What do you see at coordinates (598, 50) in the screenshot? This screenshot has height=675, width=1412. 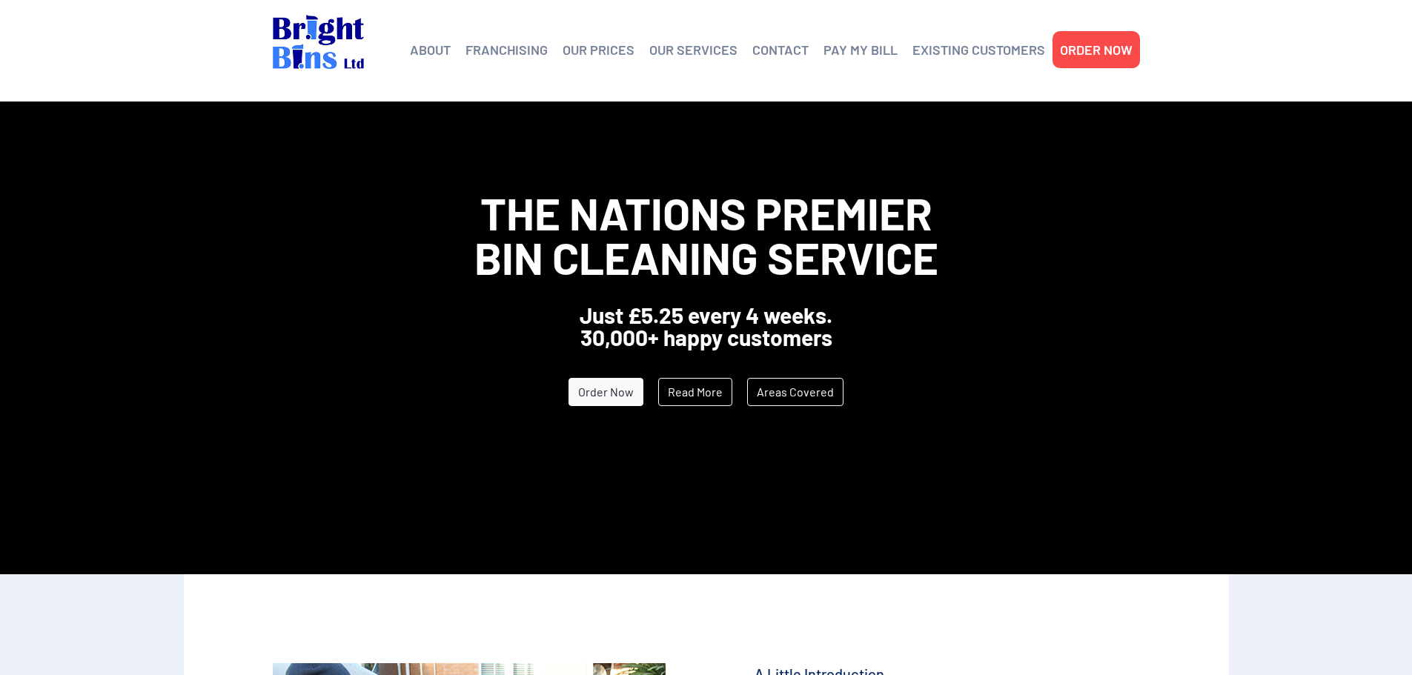 I see `a: OUR PRICES` at bounding box center [598, 50].